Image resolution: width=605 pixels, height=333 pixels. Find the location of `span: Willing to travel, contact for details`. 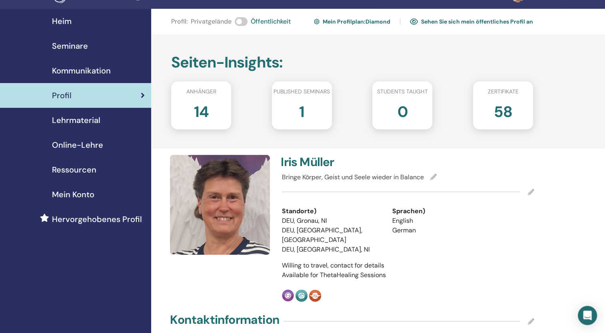

span: Willing to travel, contact for details is located at coordinates (333, 265).